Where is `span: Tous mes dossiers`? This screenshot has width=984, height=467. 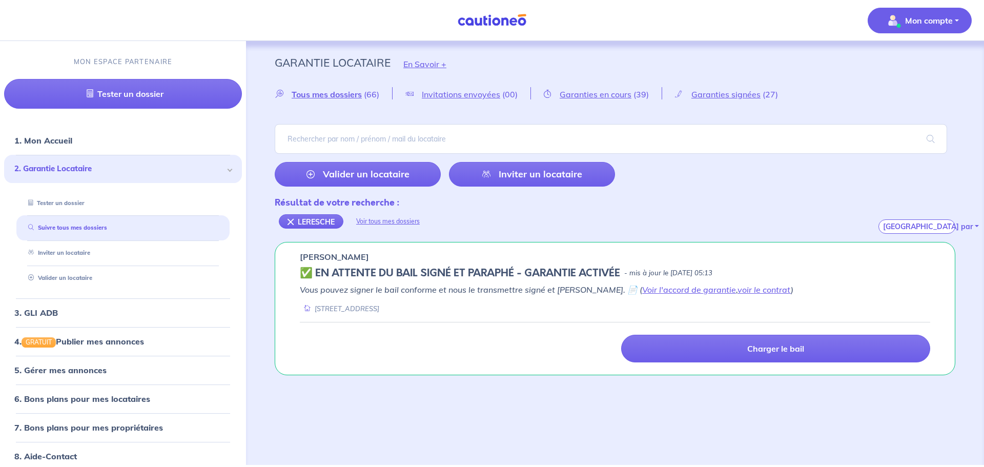 span: Tous mes dossiers is located at coordinates (327, 94).